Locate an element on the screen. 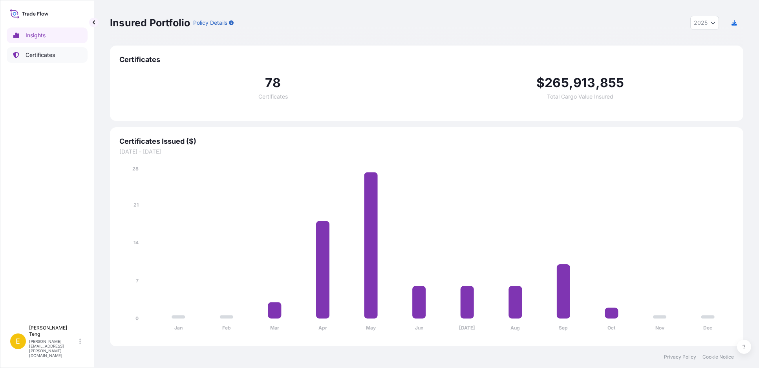 The width and height of the screenshot is (759, 368). span: Total Cargo Value Insured is located at coordinates (580, 97).